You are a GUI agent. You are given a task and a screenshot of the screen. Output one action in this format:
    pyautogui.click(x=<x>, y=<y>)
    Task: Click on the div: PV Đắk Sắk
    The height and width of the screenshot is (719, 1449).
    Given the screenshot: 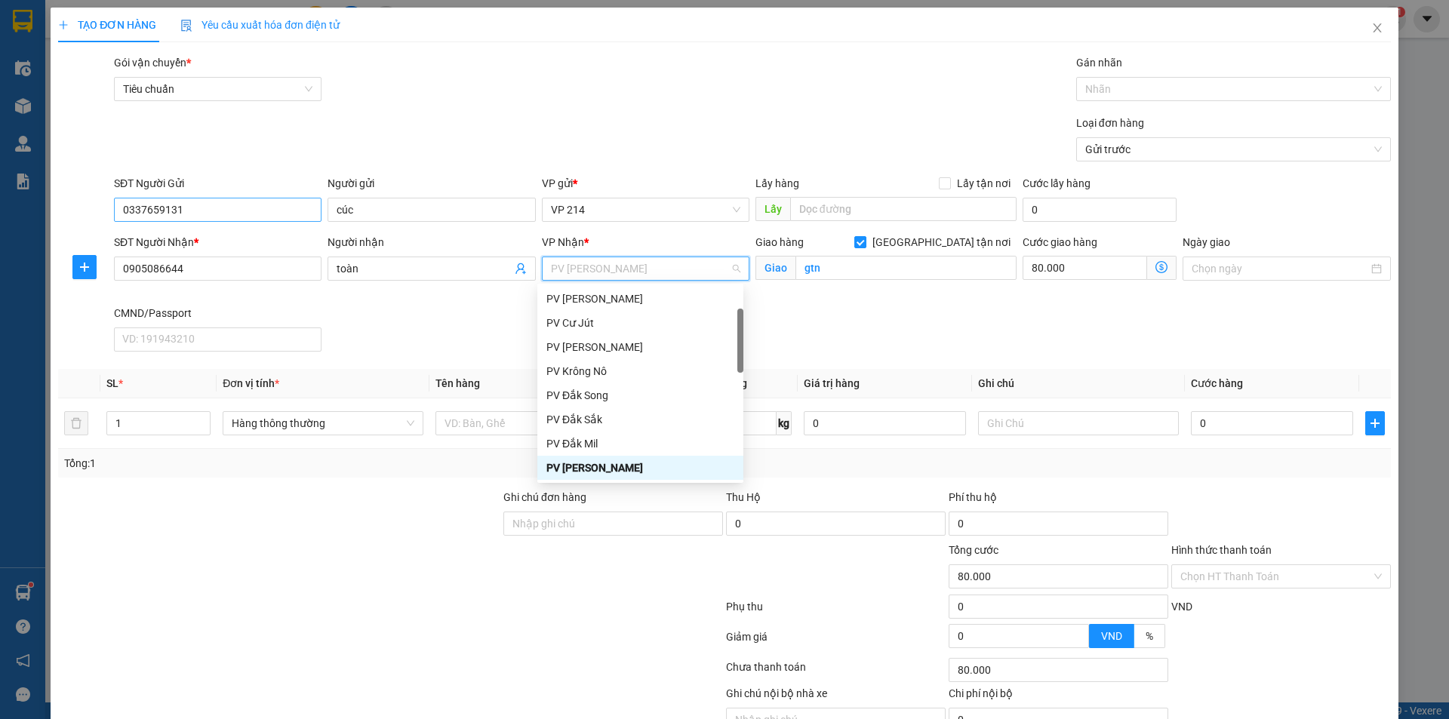 What is the action you would take?
    pyautogui.click(x=640, y=420)
    